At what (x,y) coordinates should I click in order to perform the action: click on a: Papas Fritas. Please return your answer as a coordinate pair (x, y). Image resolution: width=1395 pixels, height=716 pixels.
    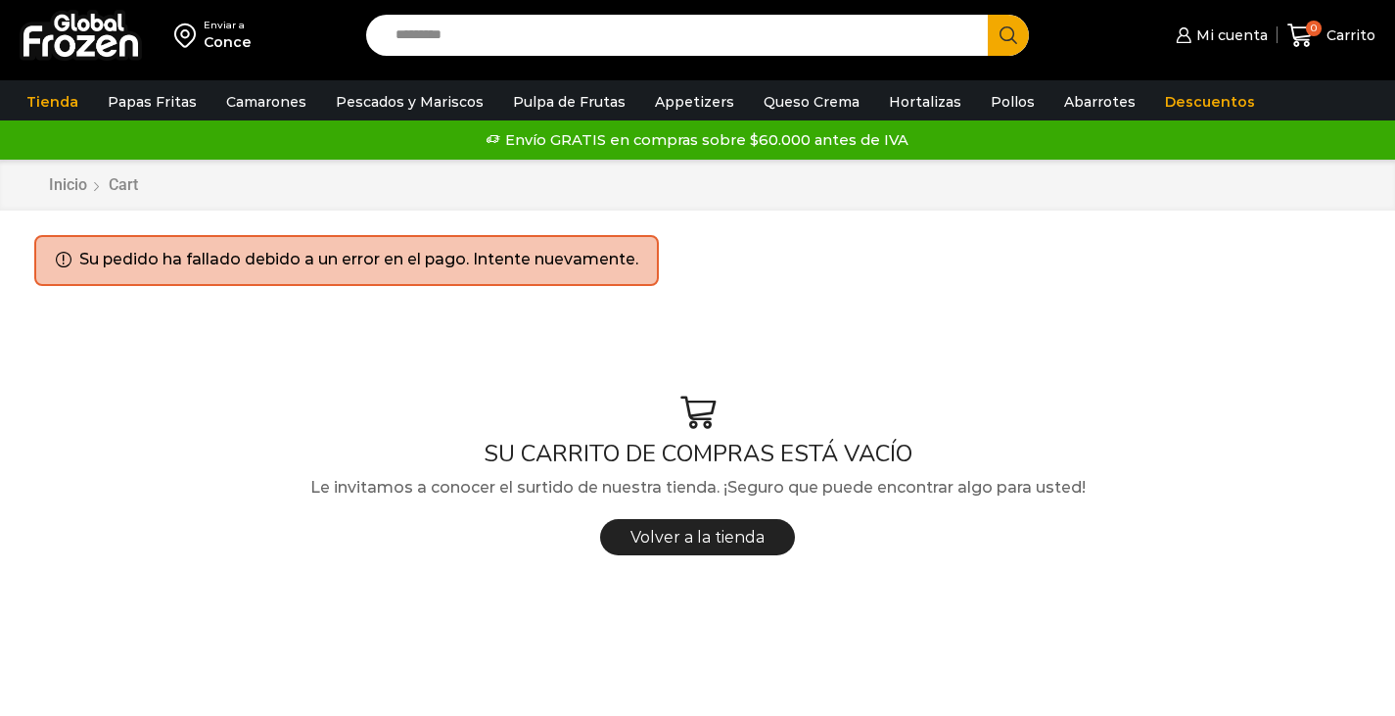
    Looking at the image, I should click on (152, 102).